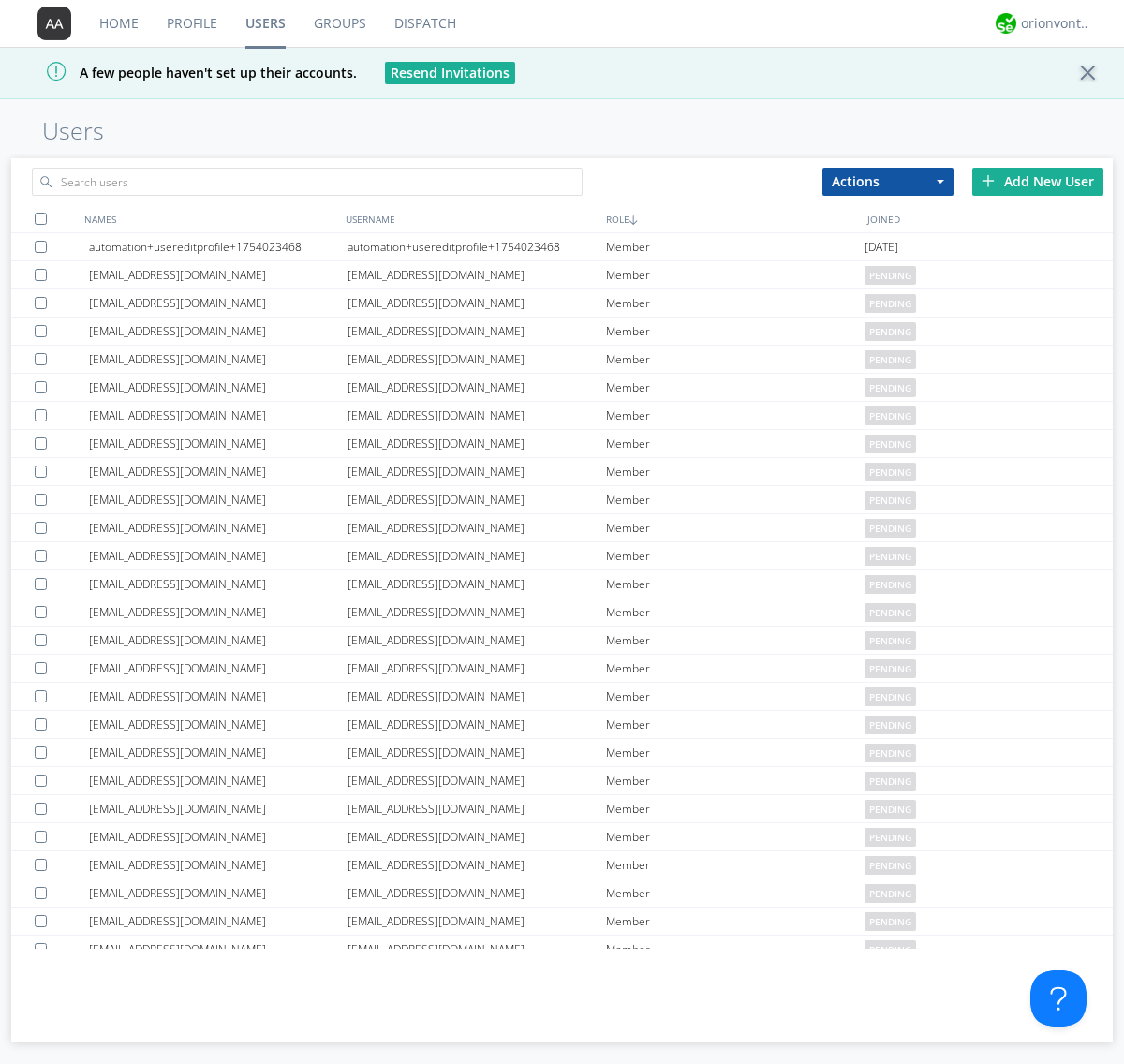 This screenshot has width=1124, height=1064. I want to click on button: Actions, so click(887, 182).